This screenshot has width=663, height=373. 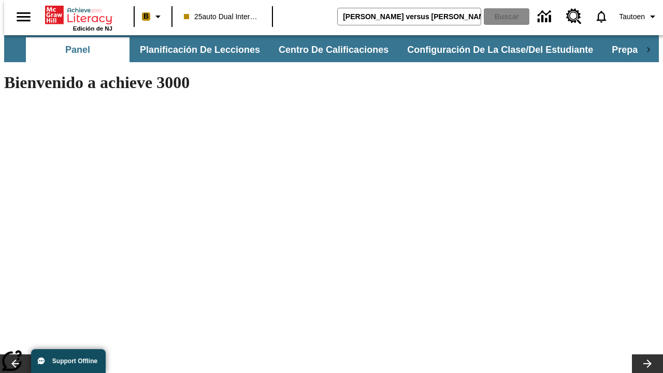 I want to click on button: Configuración de la clase/del estudiante, so click(x=500, y=50).